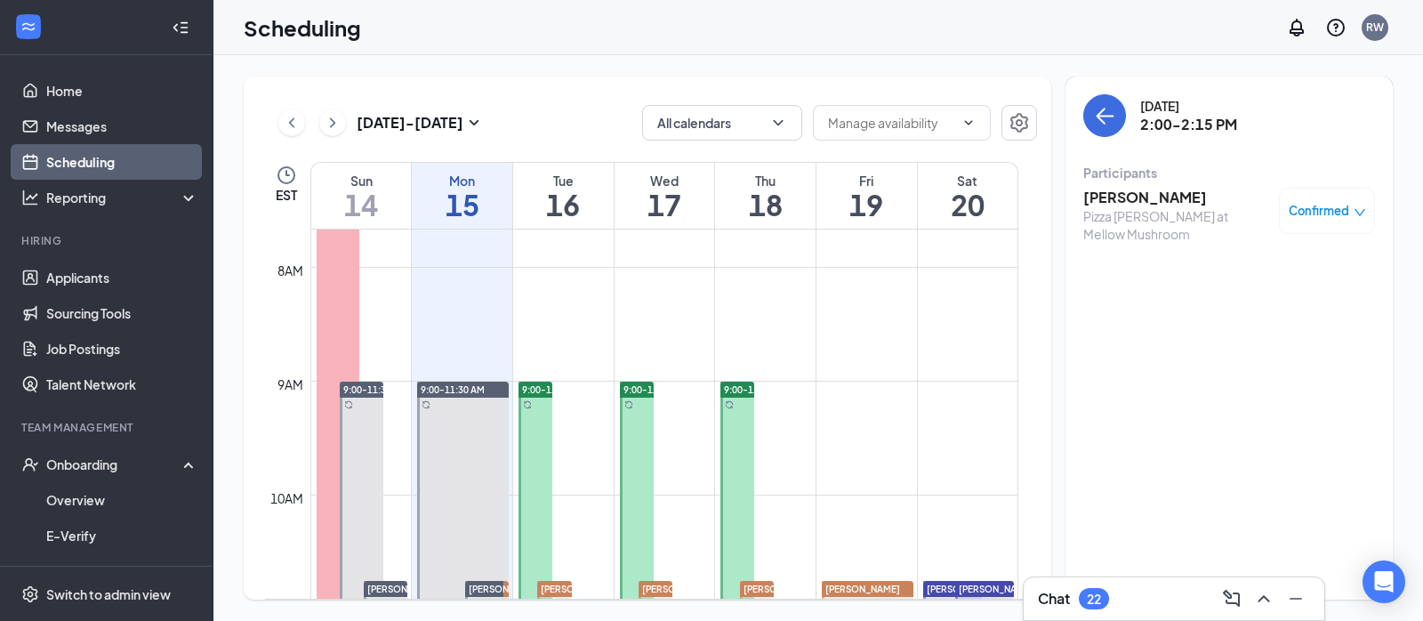 The width and height of the screenshot is (1423, 621). Describe the element at coordinates (28, 27) in the screenshot. I see `svg: WorkstreamLogo` at that location.